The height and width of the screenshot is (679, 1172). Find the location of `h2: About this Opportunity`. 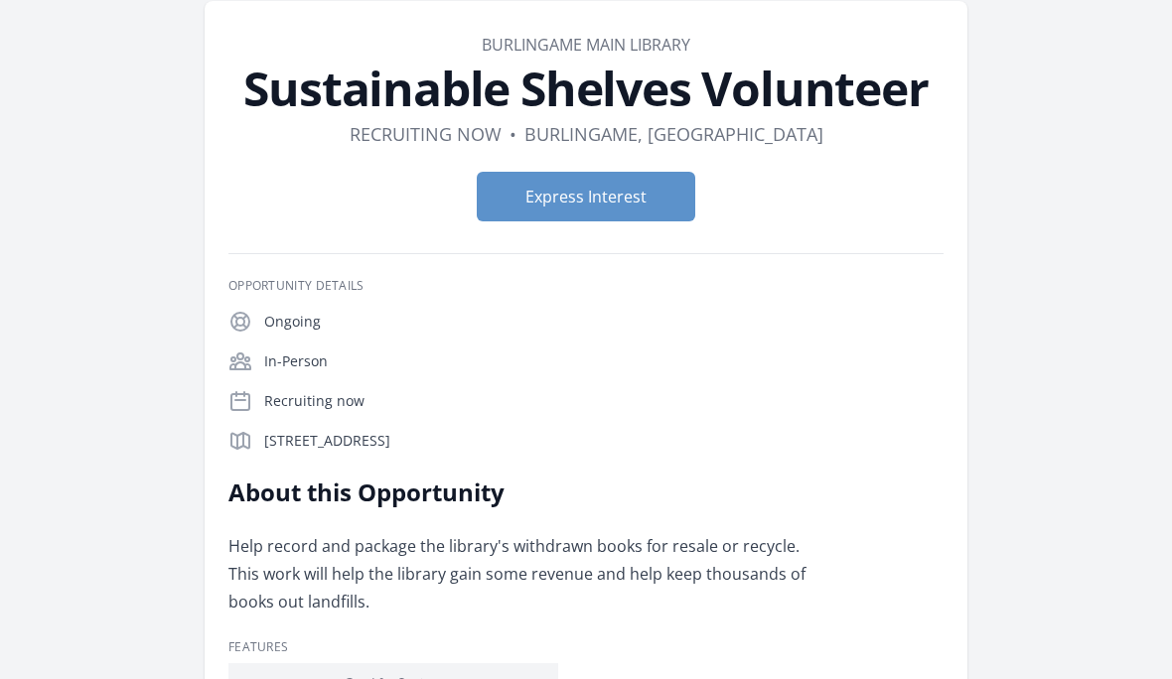

h2: About this Opportunity is located at coordinates (518, 493).